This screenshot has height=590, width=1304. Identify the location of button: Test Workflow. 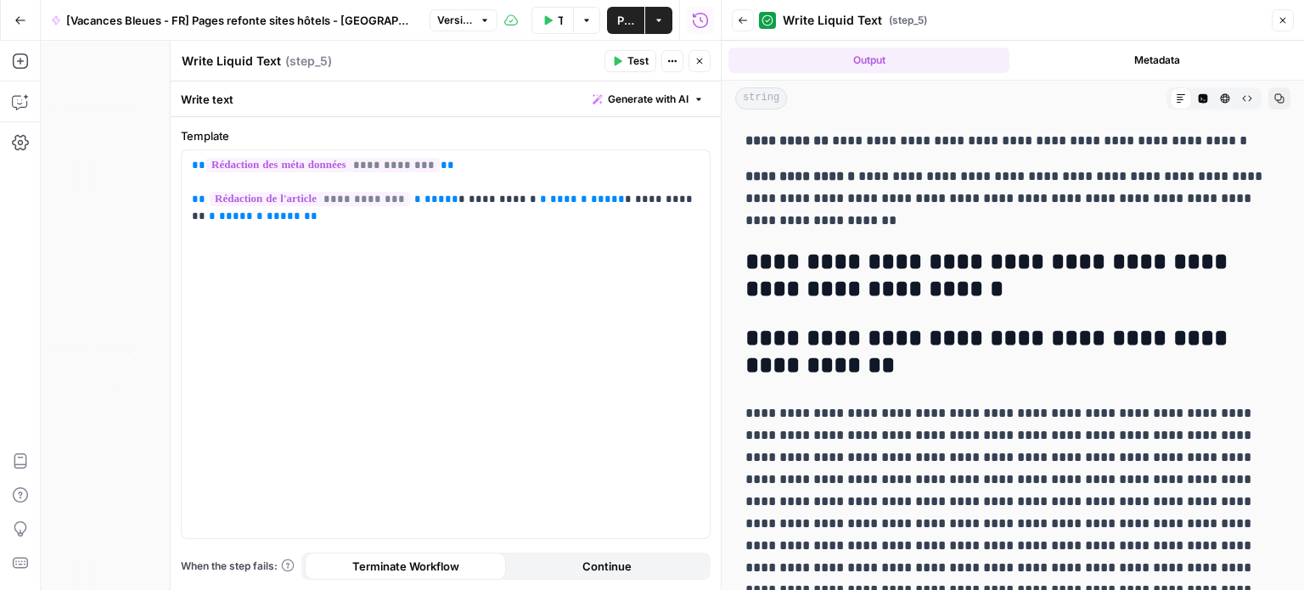
(552, 20).